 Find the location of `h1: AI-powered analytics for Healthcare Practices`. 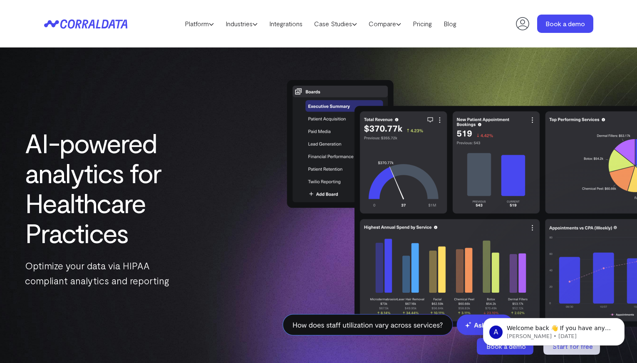

h1: AI-powered analytics for Healthcare Practices is located at coordinates (114, 188).